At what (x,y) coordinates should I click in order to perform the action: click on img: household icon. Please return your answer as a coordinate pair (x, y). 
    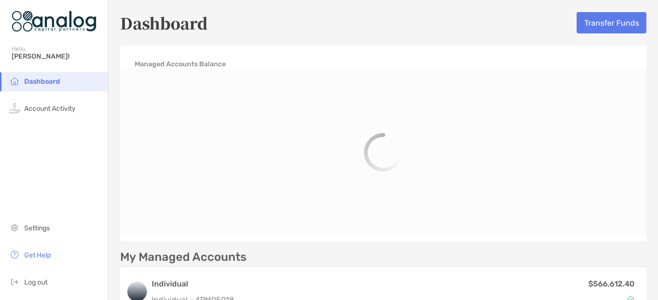
    Looking at the image, I should click on (15, 81).